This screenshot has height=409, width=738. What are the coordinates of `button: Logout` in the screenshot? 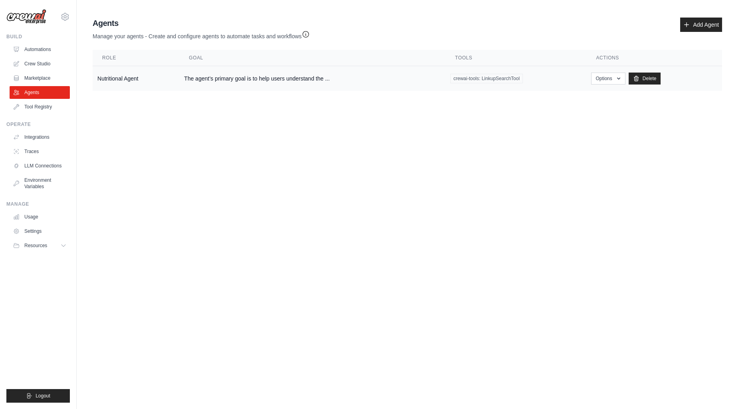 It's located at (38, 396).